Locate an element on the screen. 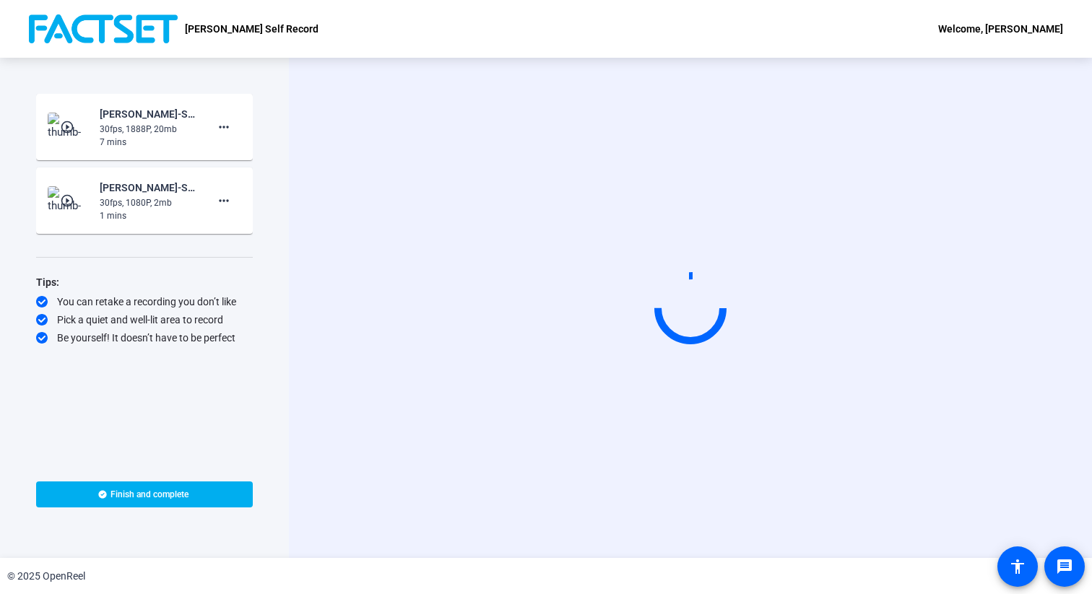  div: Pick a quiet and well-lit area to record is located at coordinates (144, 320).